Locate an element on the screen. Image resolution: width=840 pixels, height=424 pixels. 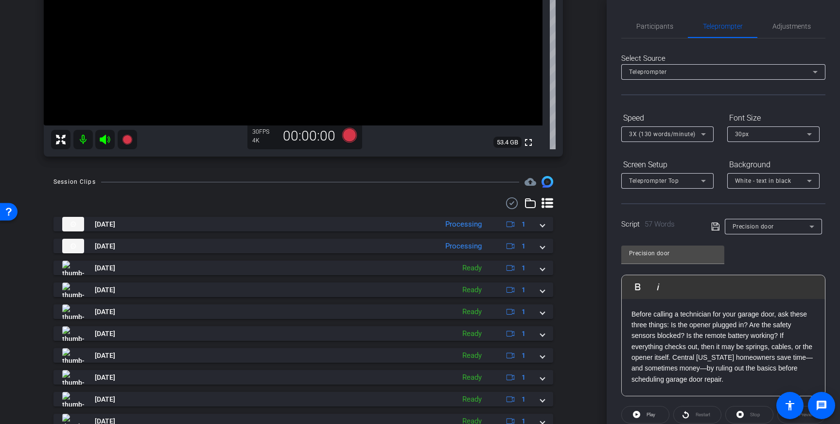
input: Title is located at coordinates (673, 253).